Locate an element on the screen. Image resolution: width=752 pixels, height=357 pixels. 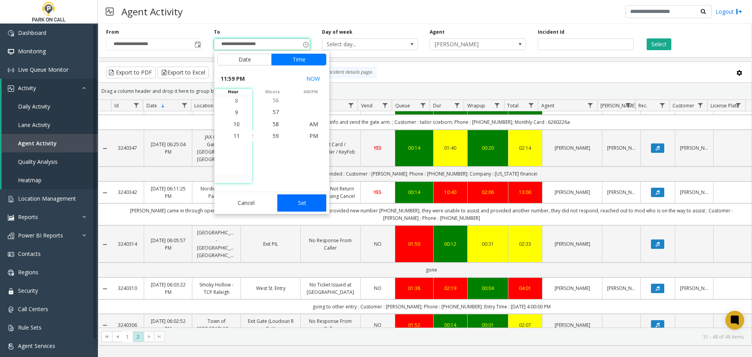
span: Go to the previous page is located at coordinates (118, 337).